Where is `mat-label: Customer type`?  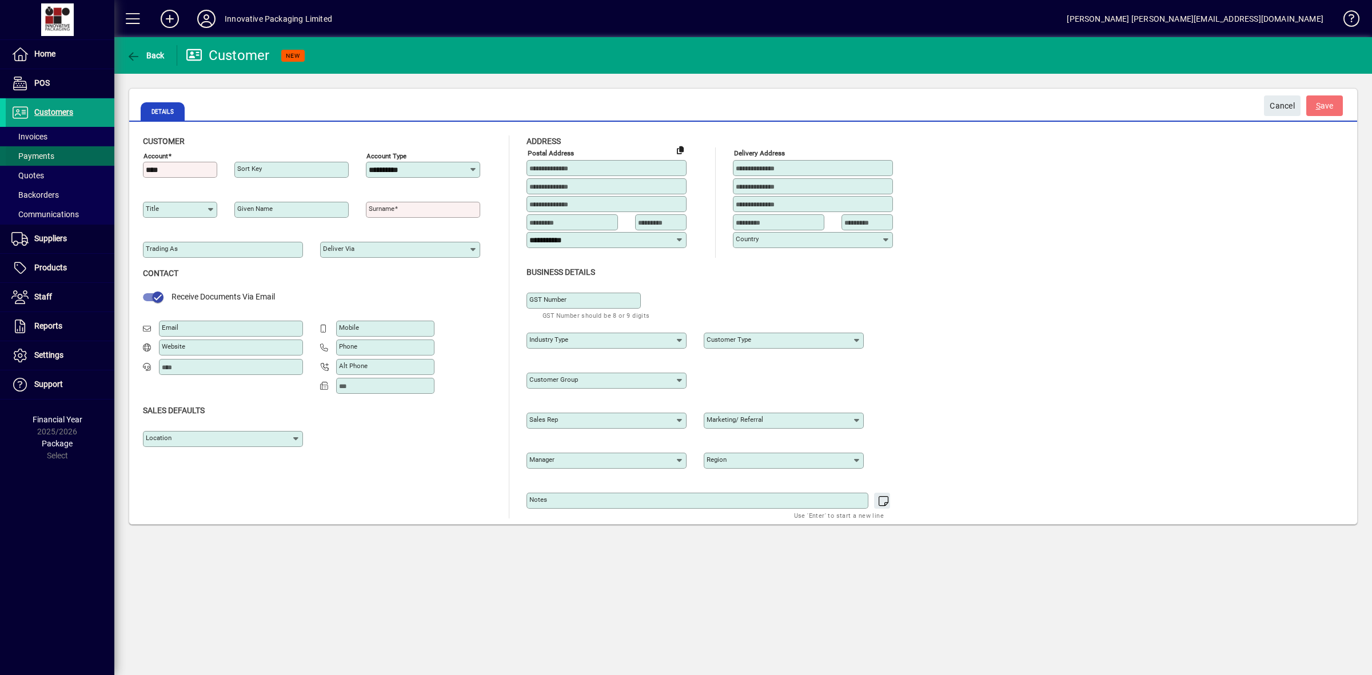
mat-label: Customer type is located at coordinates (729, 340).